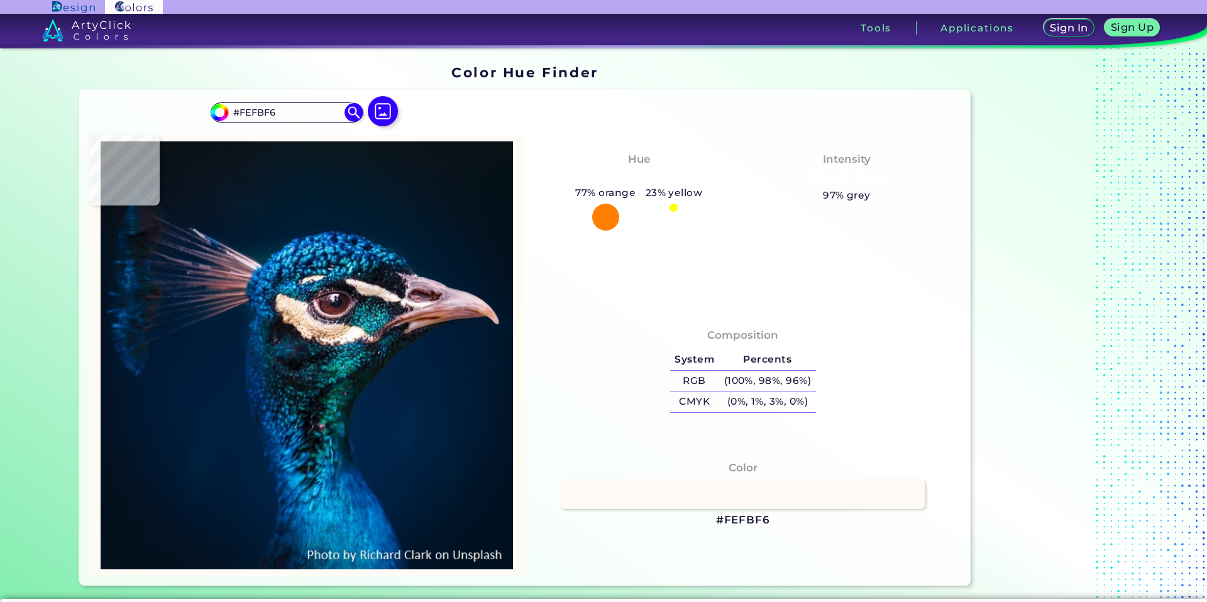 The image size is (1207, 602). What do you see at coordinates (695, 360) in the screenshot?
I see `h5: System` at bounding box center [695, 360].